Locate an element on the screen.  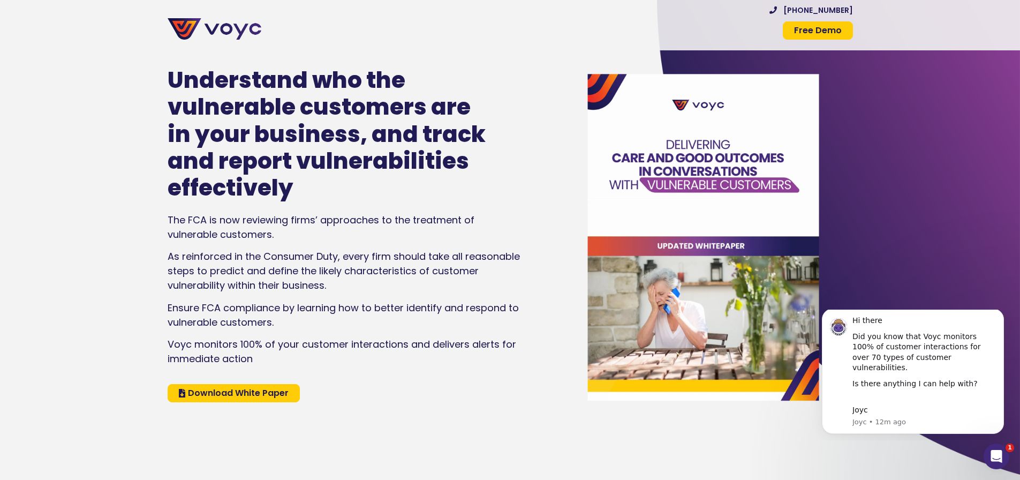
a: Free Demo is located at coordinates (818, 31).